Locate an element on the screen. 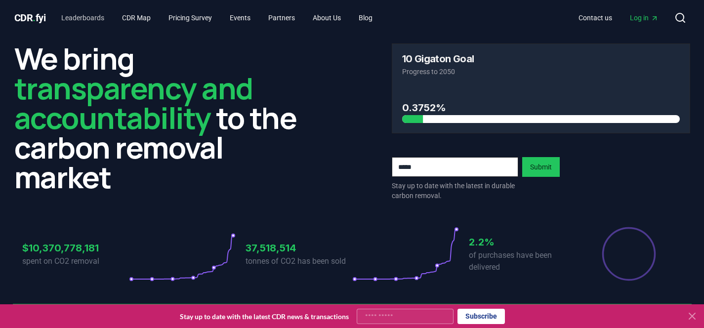  h3: 2.2% is located at coordinates (522, 242).